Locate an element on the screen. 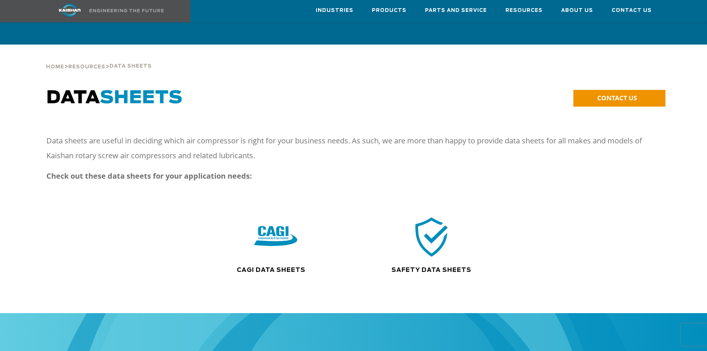 The image size is (707, 351). img: safety icon is located at coordinates (432, 237).